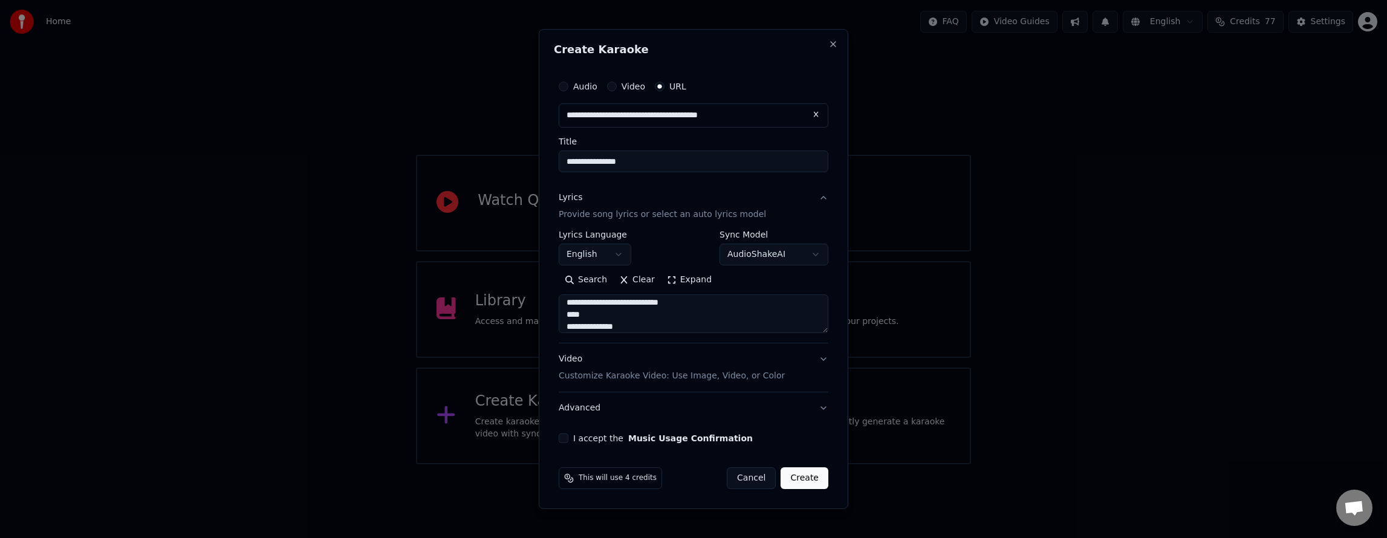 The width and height of the screenshot is (1387, 538). I want to click on button: VideoCustomize Karaoke Video: Use Image, Video, or Color, so click(694, 368).